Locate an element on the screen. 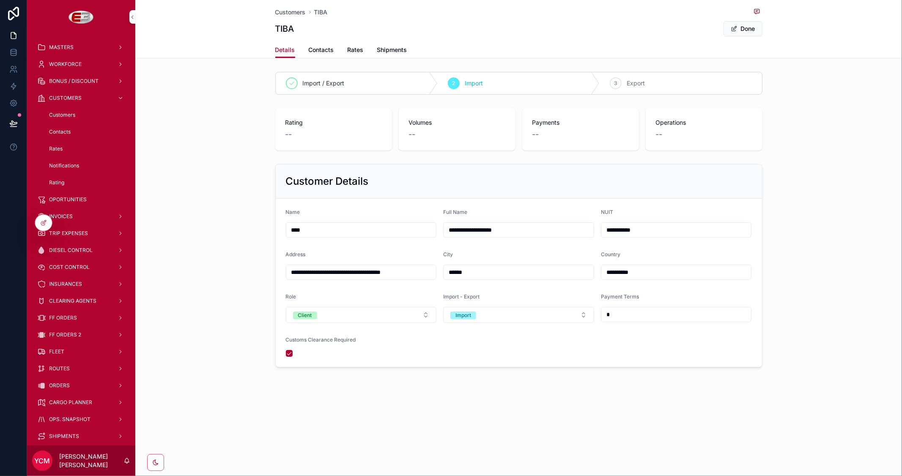  a: OPS. SNAPSHOT is located at coordinates (81, 420).